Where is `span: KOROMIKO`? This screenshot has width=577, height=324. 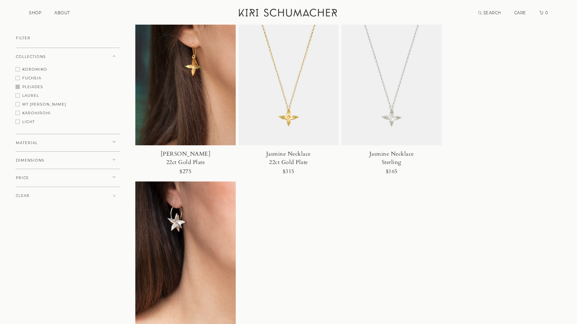
span: KOROMIKO is located at coordinates (35, 69).